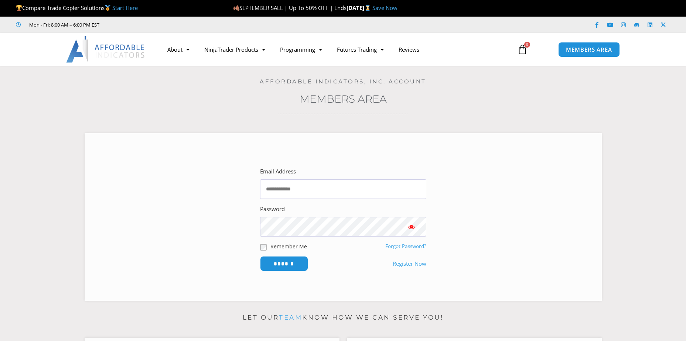 The height and width of the screenshot is (341, 686). I want to click on a: Forgot Password?, so click(406, 246).